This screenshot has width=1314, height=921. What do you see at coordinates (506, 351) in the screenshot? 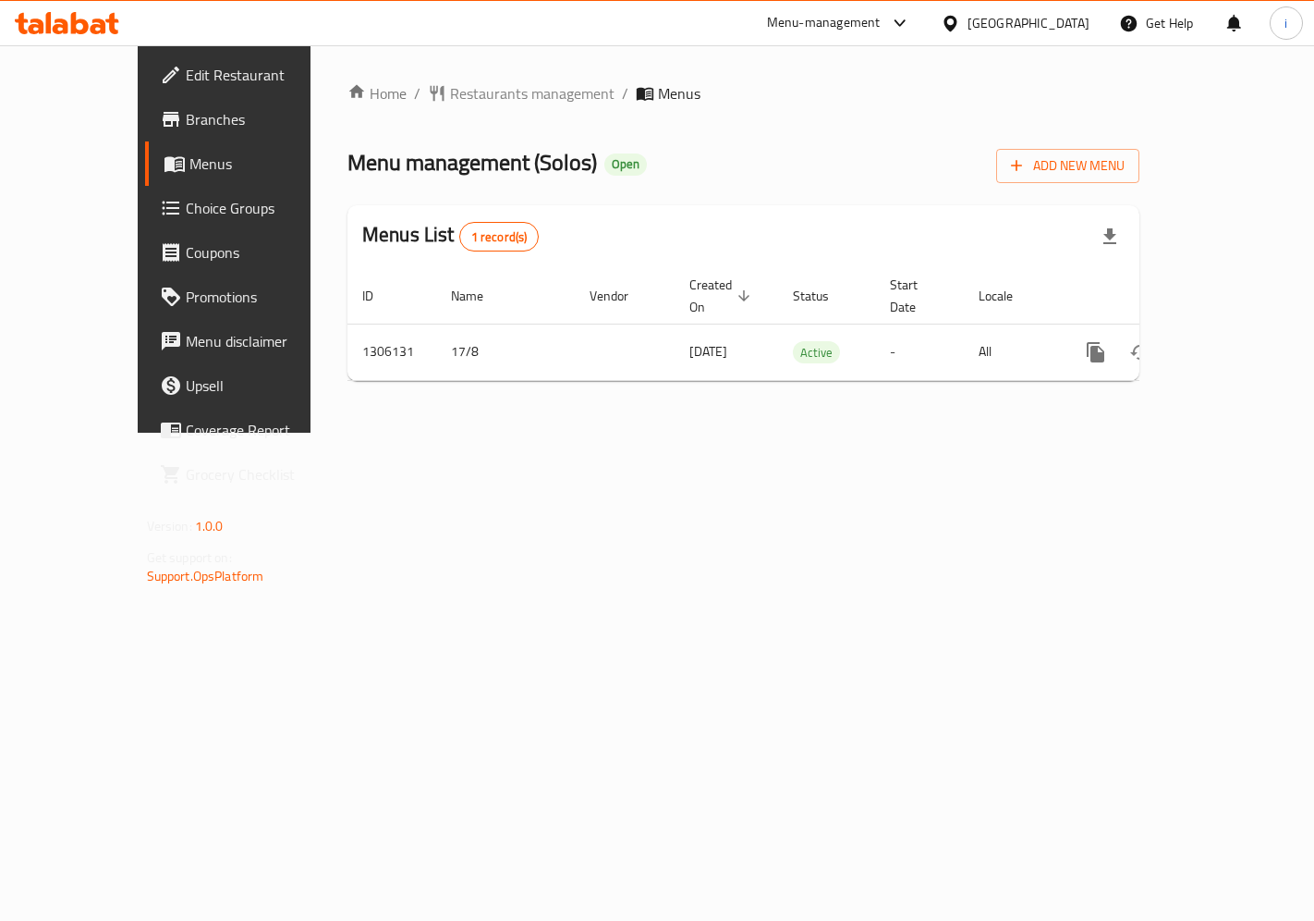
I see `td: 17/8` at bounding box center [506, 351].